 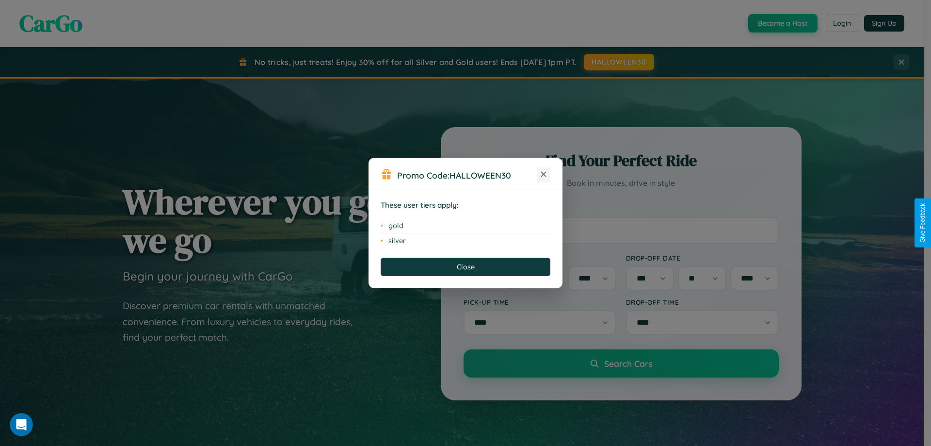 What do you see at coordinates (466, 267) in the screenshot?
I see `button: Close` at bounding box center [466, 267].